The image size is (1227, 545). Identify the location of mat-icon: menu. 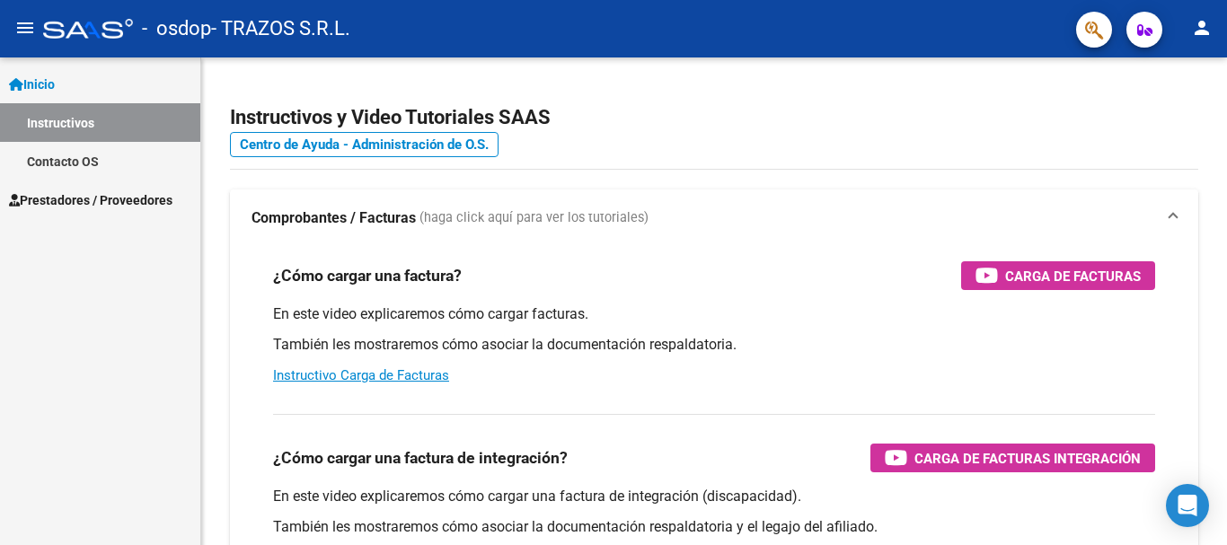
(25, 28).